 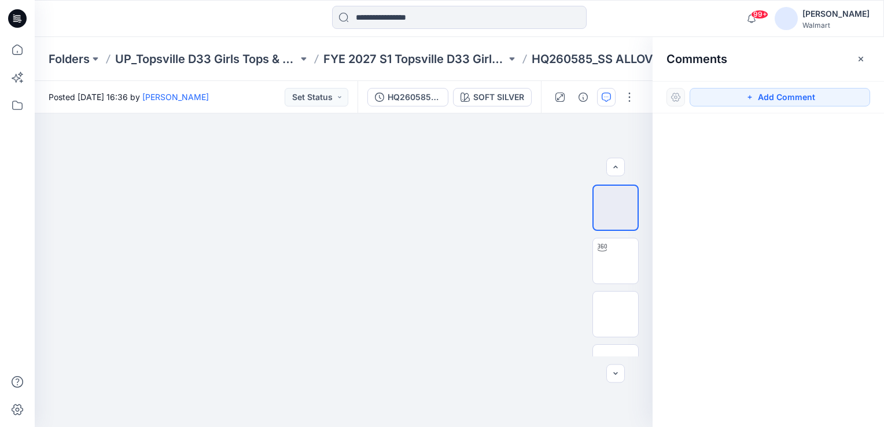 I want to click on button: SOFT SILVER, so click(x=492, y=97).